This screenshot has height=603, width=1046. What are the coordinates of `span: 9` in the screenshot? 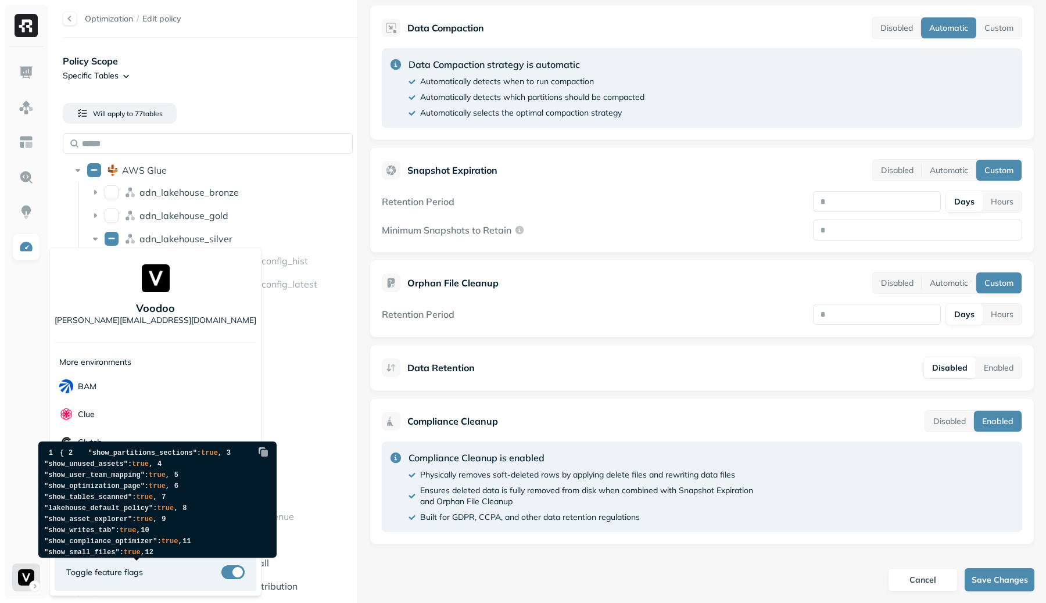 It's located at (164, 519).